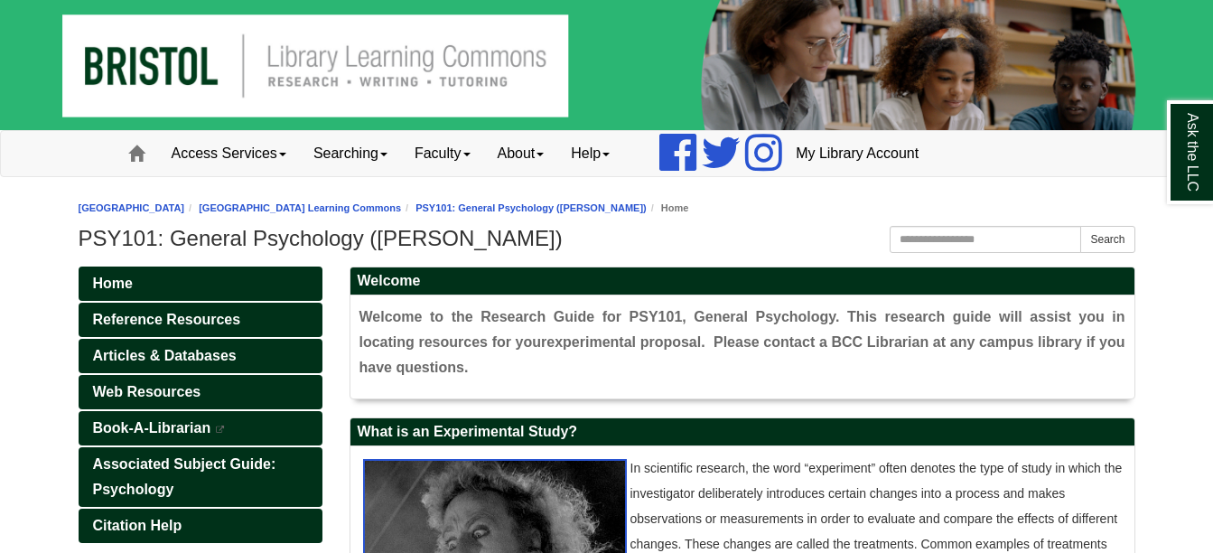 The image size is (1213, 553). I want to click on span: Citation Help, so click(137, 525).